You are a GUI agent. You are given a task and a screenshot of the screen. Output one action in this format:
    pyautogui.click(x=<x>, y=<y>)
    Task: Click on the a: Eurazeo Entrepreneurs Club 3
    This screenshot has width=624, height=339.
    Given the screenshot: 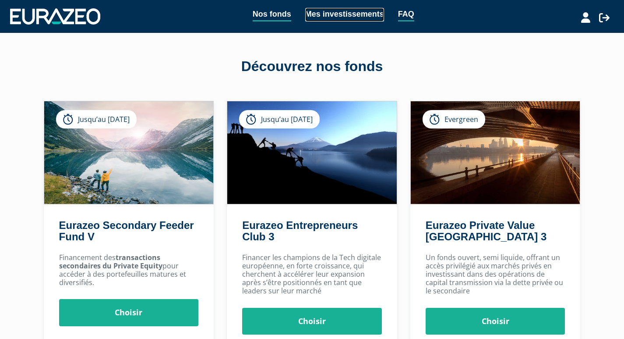 What is the action you would take?
    pyautogui.click(x=300, y=230)
    